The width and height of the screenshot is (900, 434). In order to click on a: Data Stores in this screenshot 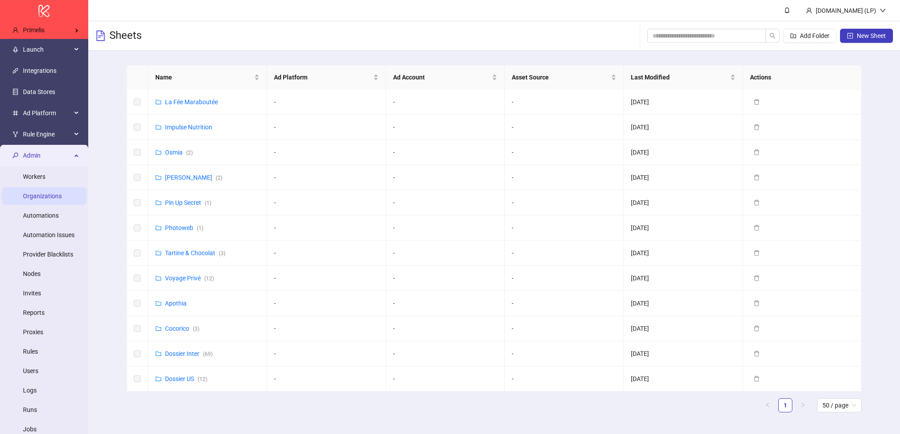, I will do `click(39, 92)`.